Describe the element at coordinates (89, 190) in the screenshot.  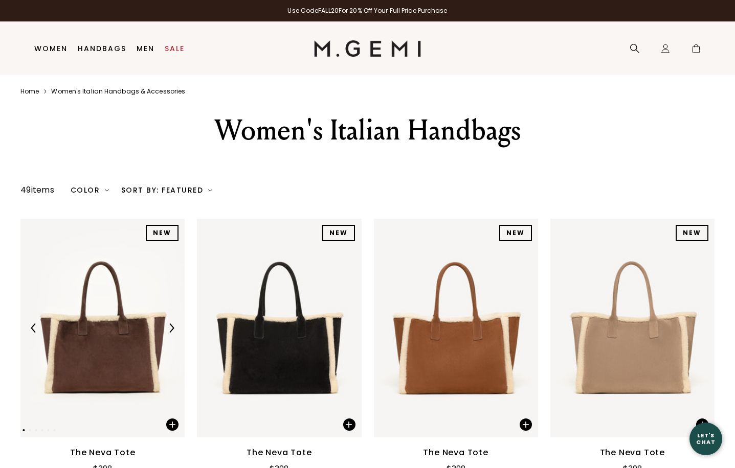
I see `div: Color` at that location.